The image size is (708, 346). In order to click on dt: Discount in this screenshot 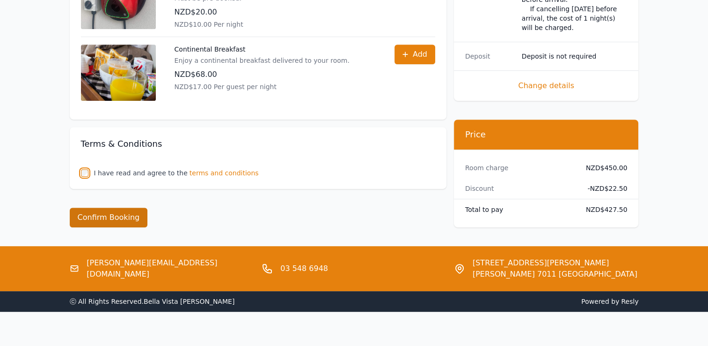, I will do `click(518, 188)`.